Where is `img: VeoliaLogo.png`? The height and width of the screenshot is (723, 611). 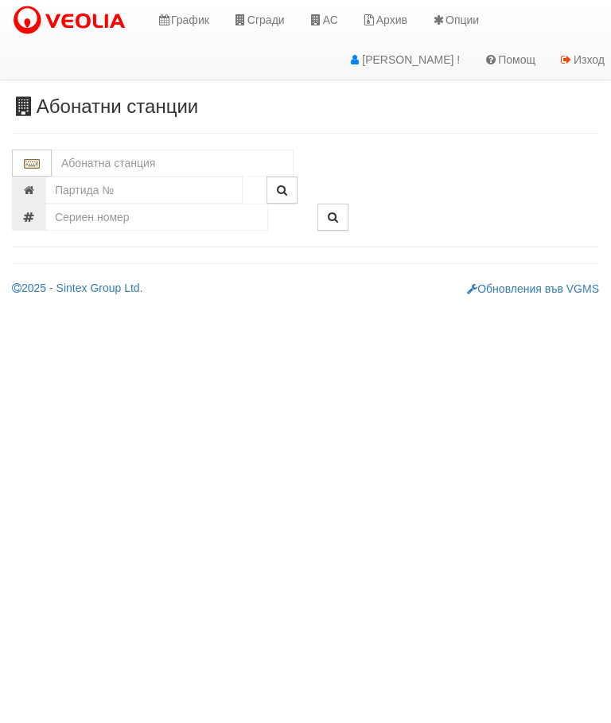 img: VeoliaLogo.png is located at coordinates (72, 21).